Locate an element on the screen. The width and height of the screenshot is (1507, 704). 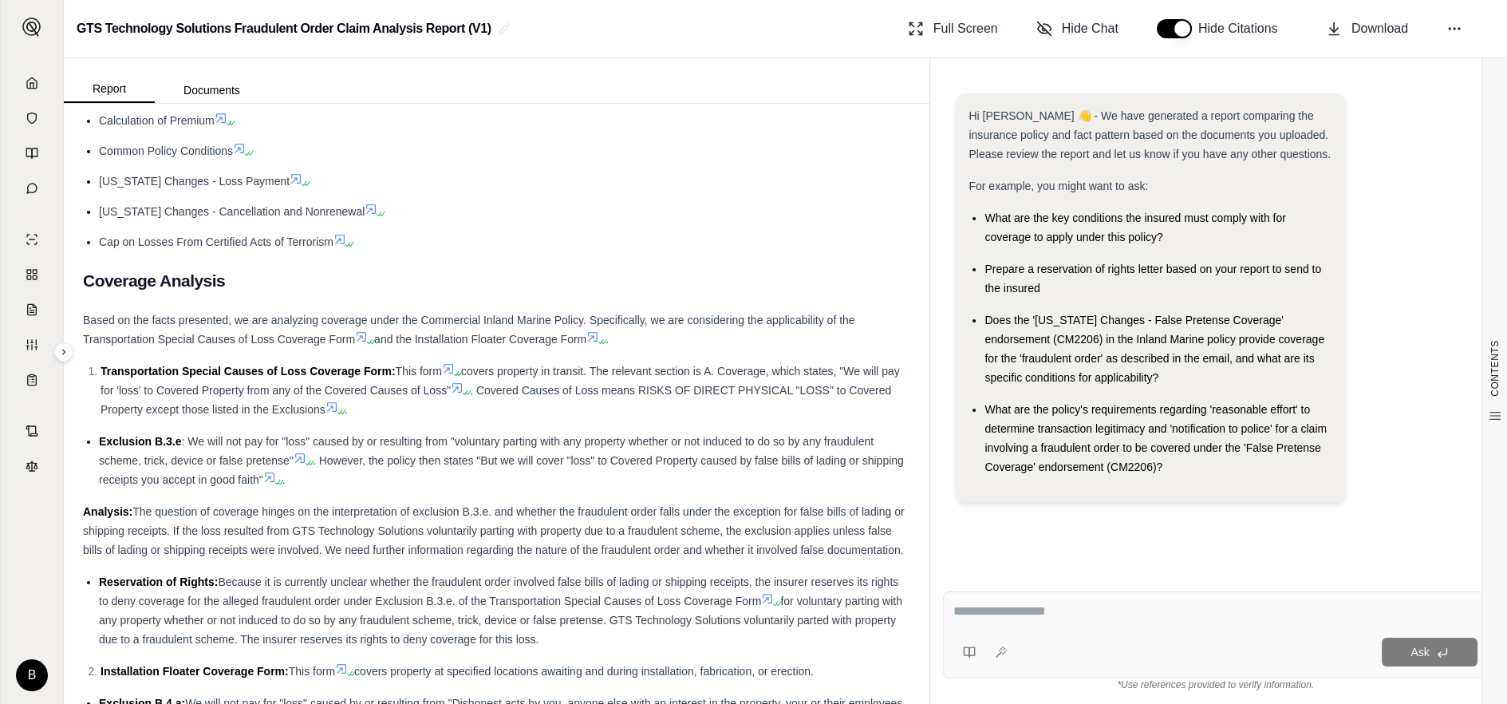
span: Download is located at coordinates (1380, 29).